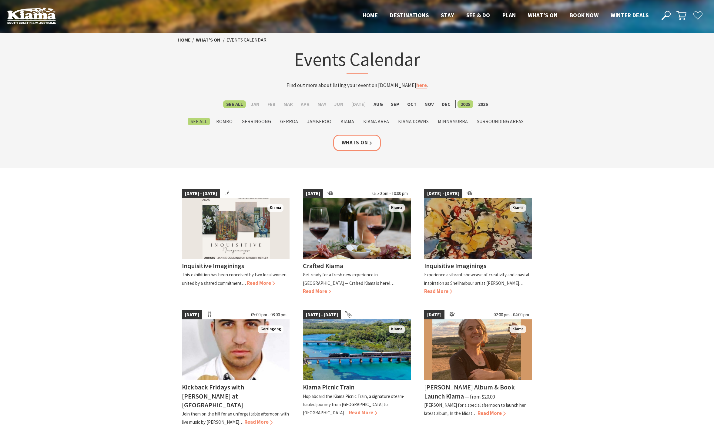 Image resolution: width=714 pixels, height=441 pixels. Describe the element at coordinates (390, 193) in the screenshot. I see `span: 05:30 pm - 10:00 pm` at that location.